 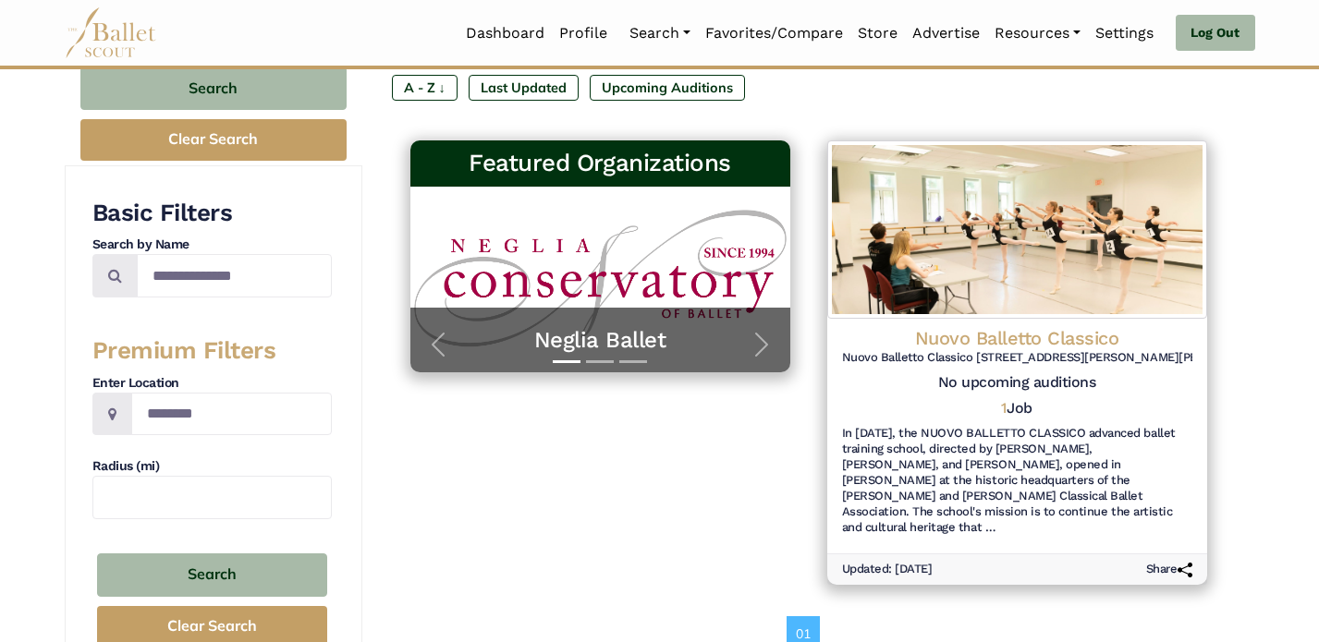 What do you see at coordinates (667, 88) in the screenshot?
I see `label: Upcoming Auditions` at bounding box center [667, 88].